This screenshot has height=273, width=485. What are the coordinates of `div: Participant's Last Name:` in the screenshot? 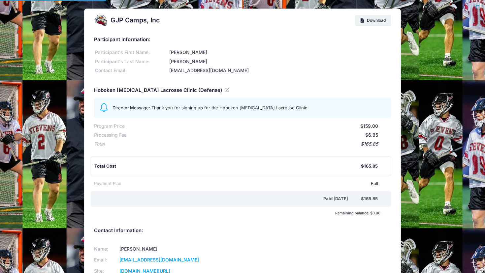 It's located at (131, 62).